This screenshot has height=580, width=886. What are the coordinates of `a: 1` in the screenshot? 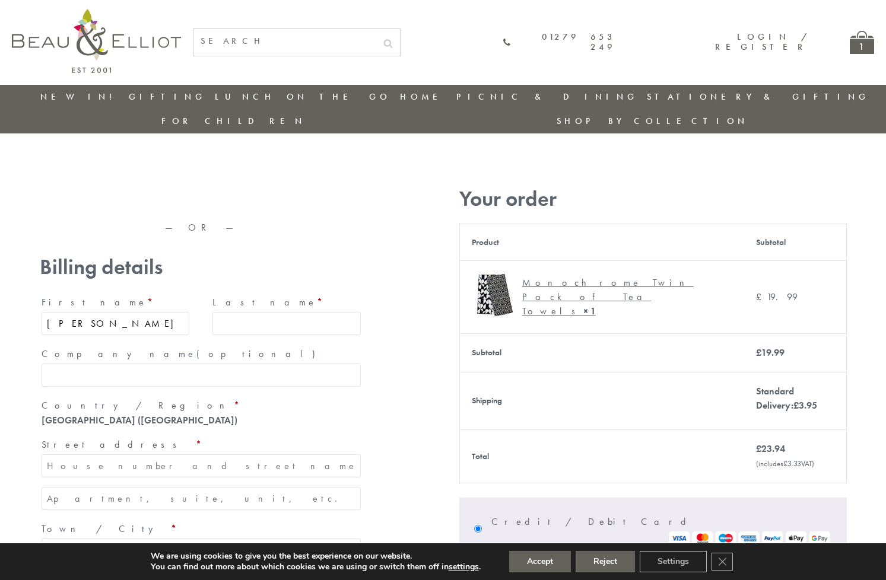 It's located at (862, 42).